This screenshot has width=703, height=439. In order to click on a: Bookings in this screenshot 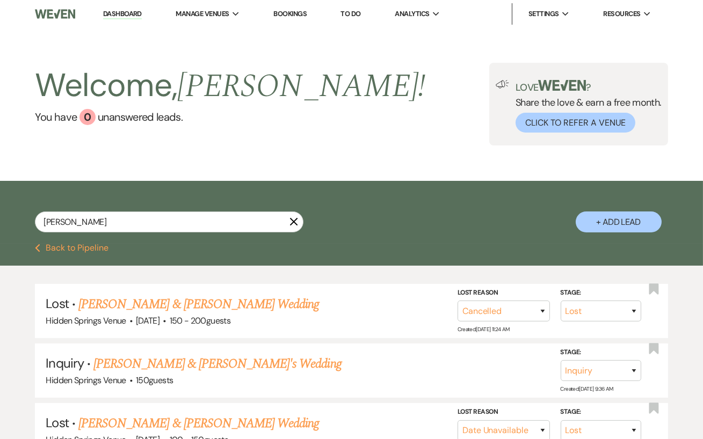, I will do `click(290, 13)`.